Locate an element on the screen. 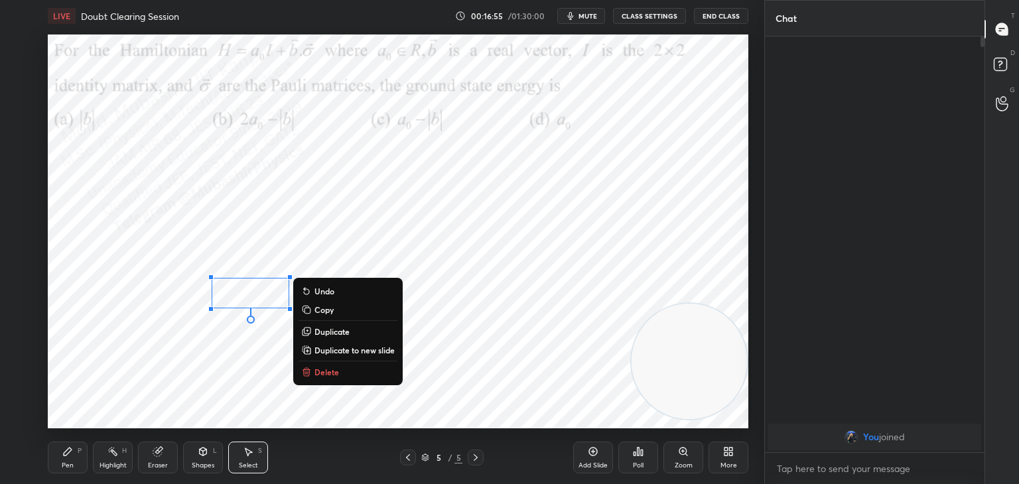 This screenshot has width=1019, height=484. button: Duplicate is located at coordinates (348, 332).